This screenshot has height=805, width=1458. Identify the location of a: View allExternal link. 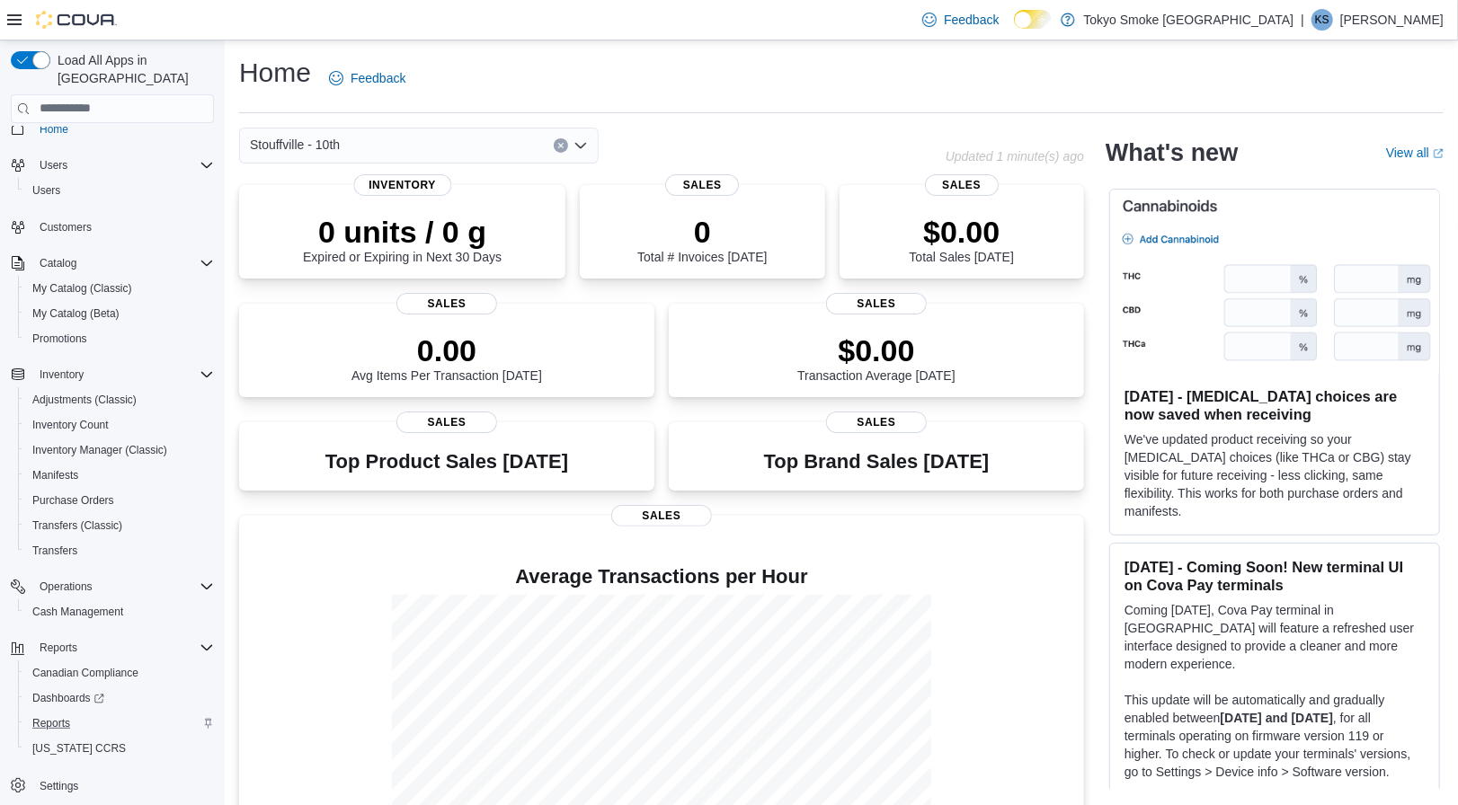
(1415, 153).